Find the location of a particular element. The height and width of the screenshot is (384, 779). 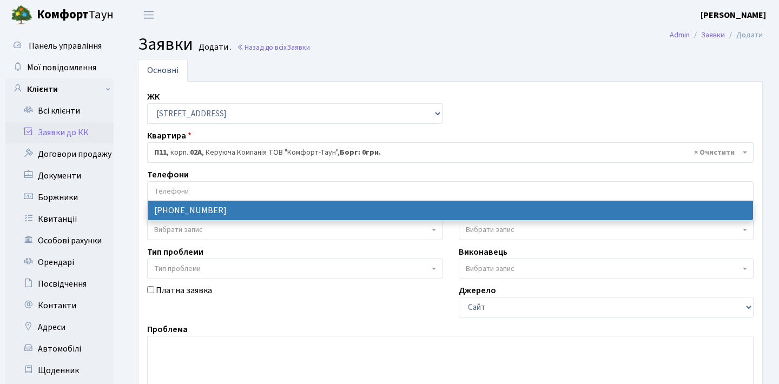

input: Телефони is located at coordinates (450, 191).